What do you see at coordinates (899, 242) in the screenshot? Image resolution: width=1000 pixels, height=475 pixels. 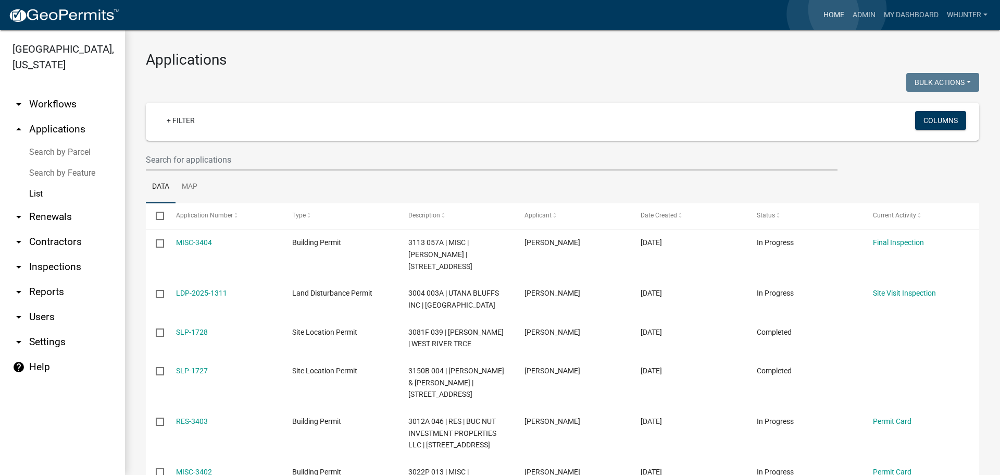 I see `a: Final Inspection` at bounding box center [899, 242].